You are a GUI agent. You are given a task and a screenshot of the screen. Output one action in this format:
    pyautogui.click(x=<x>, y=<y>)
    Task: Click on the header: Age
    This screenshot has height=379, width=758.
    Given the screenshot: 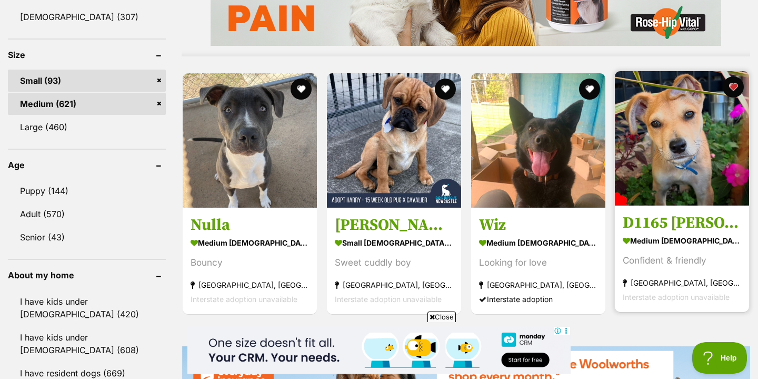 What is the action you would take?
    pyautogui.click(x=87, y=165)
    